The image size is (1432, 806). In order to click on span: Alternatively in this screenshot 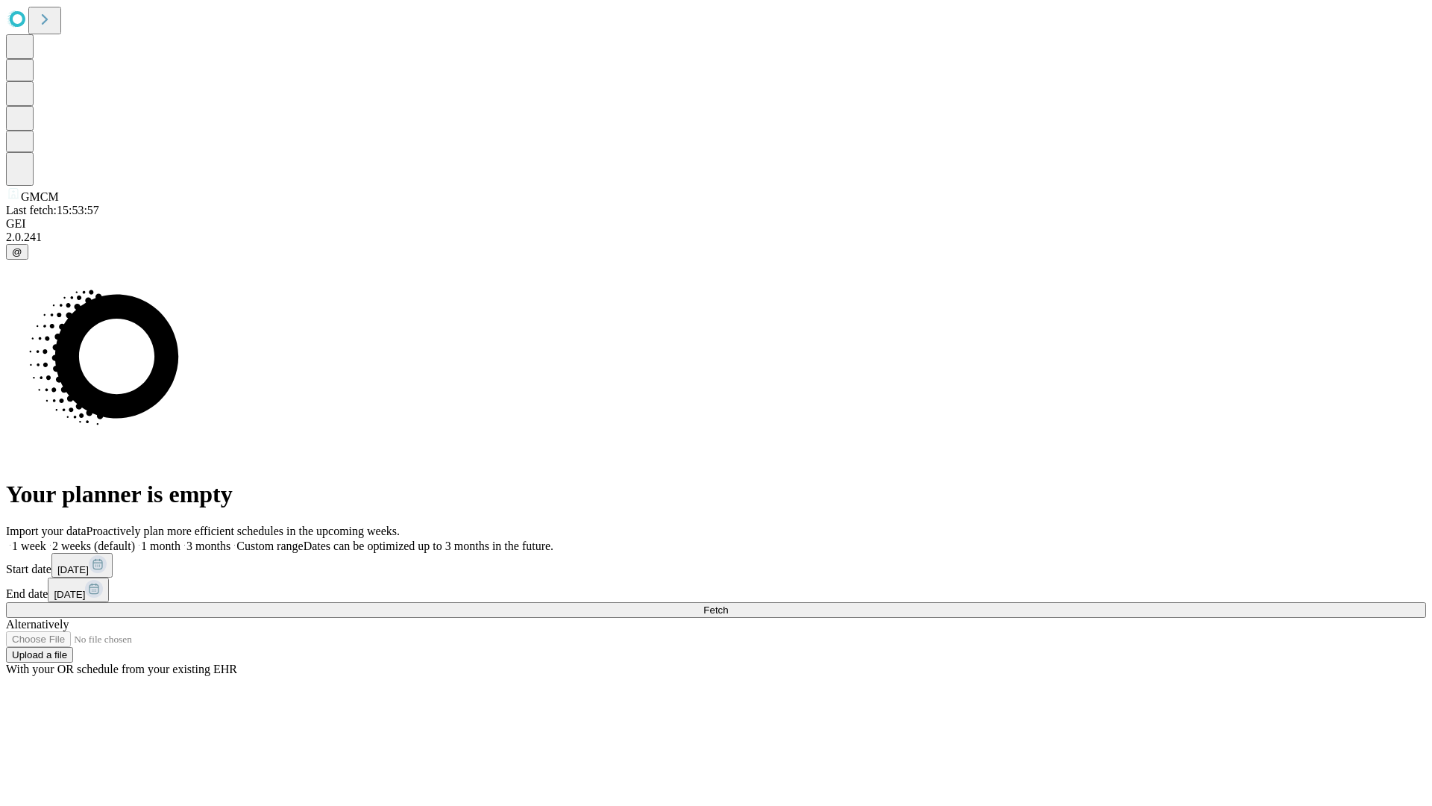, I will do `click(37, 624)`.